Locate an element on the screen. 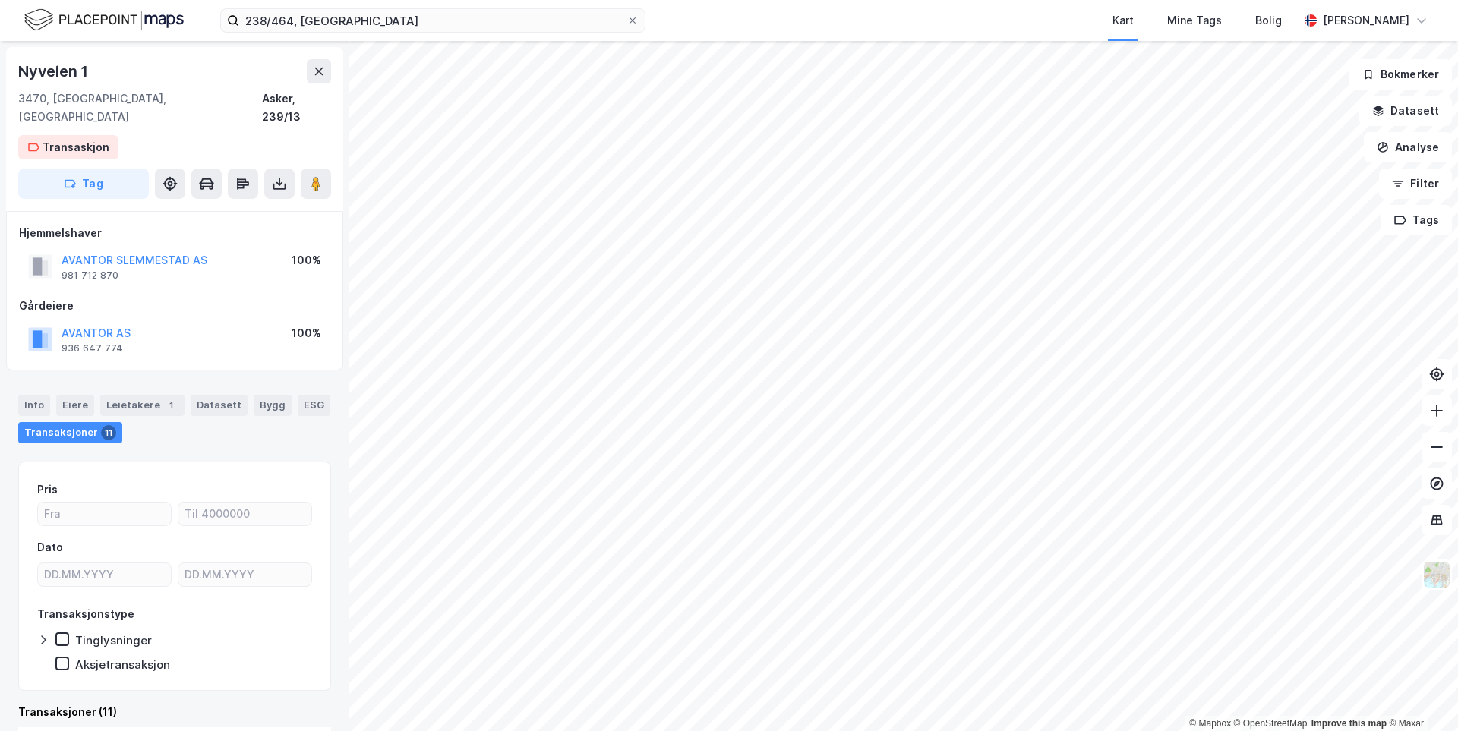 The image size is (1458, 731). button: Bokmerker is located at coordinates (1400, 74).